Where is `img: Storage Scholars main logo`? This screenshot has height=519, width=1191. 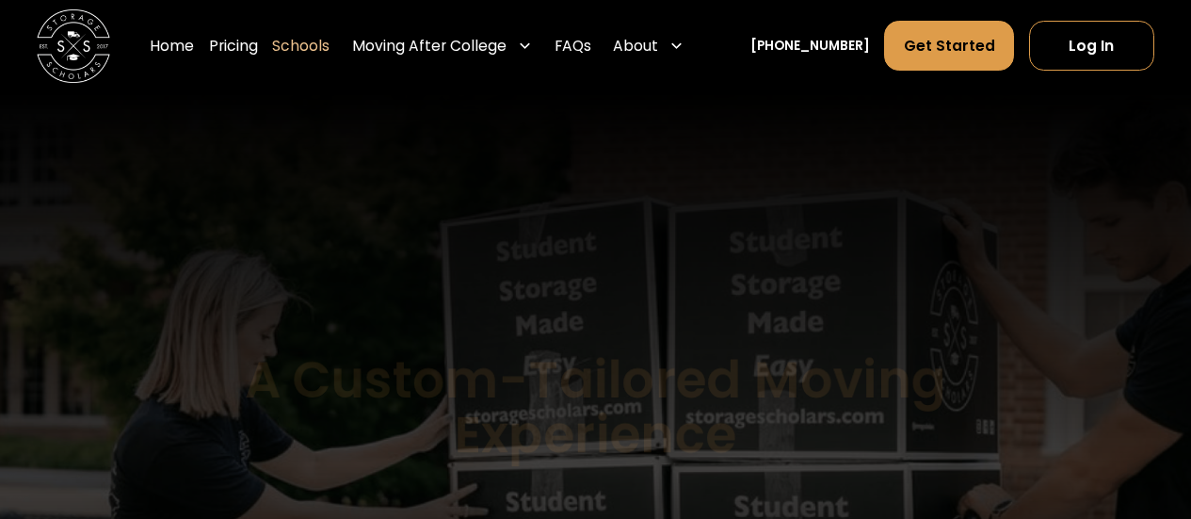
img: Storage Scholars main logo is located at coordinates (73, 46).